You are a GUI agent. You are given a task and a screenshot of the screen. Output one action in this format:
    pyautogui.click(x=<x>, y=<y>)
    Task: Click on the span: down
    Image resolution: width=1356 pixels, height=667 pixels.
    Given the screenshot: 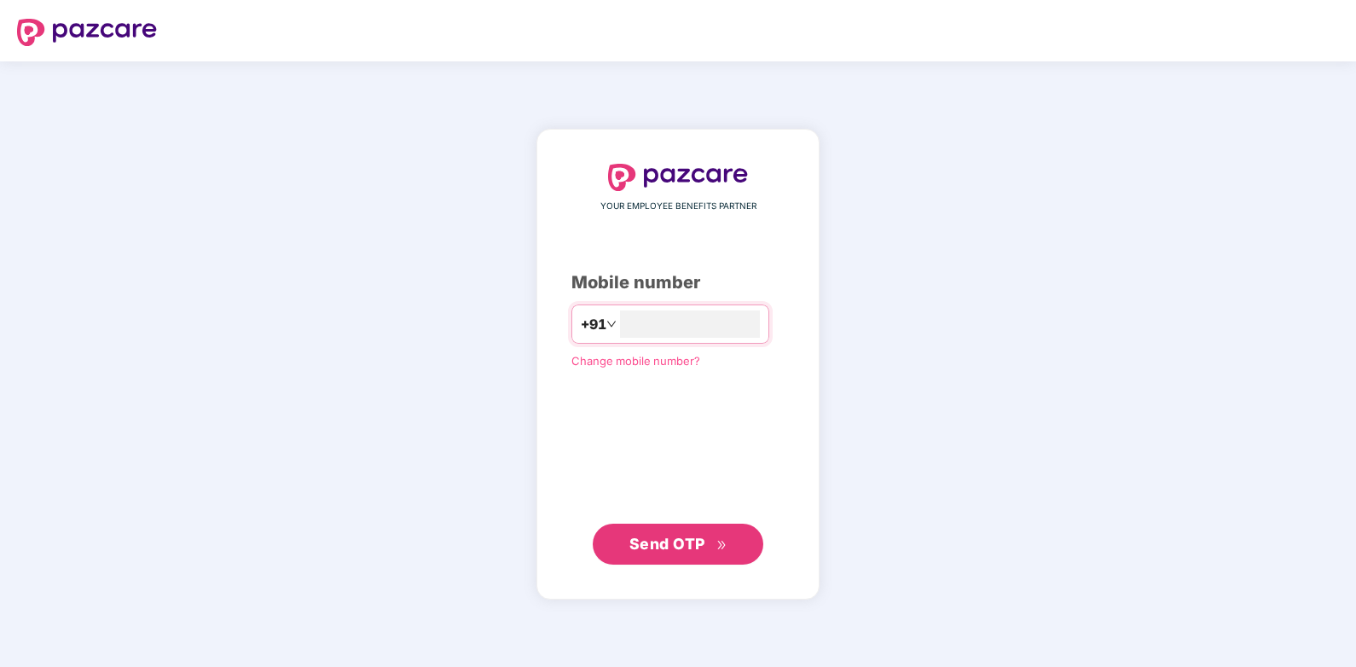 What is the action you would take?
    pyautogui.click(x=611, y=324)
    